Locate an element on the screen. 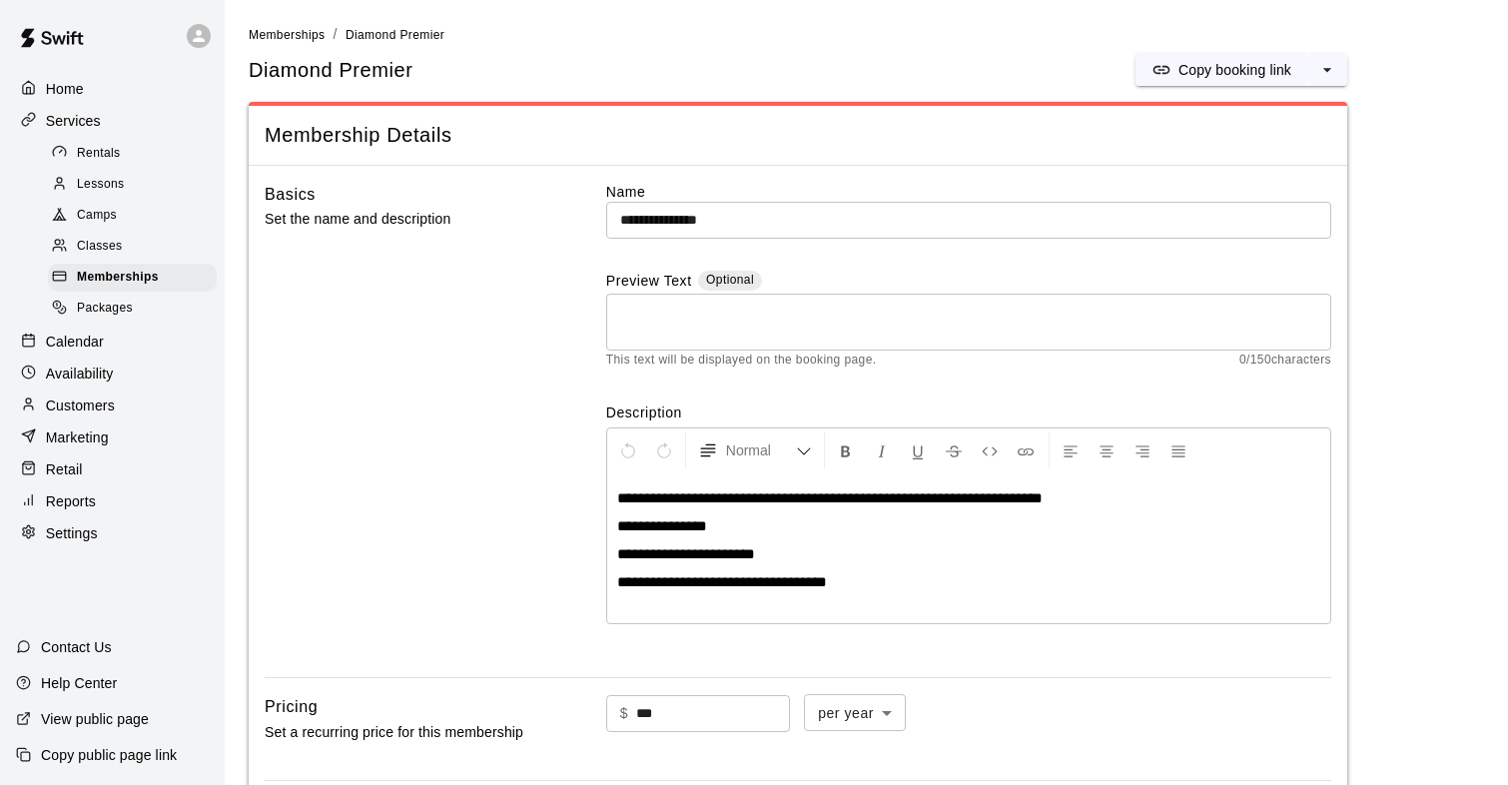 The image size is (1508, 785). button: Justify Align is located at coordinates (1179, 450).